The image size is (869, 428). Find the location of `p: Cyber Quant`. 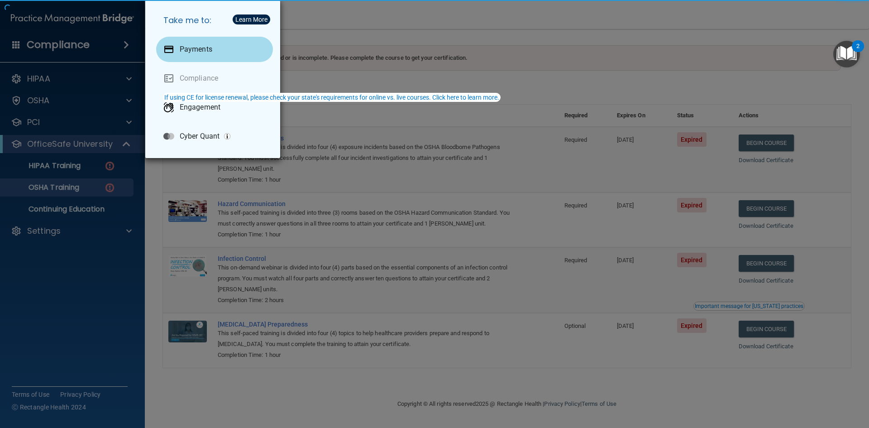

p: Cyber Quant is located at coordinates (200, 136).